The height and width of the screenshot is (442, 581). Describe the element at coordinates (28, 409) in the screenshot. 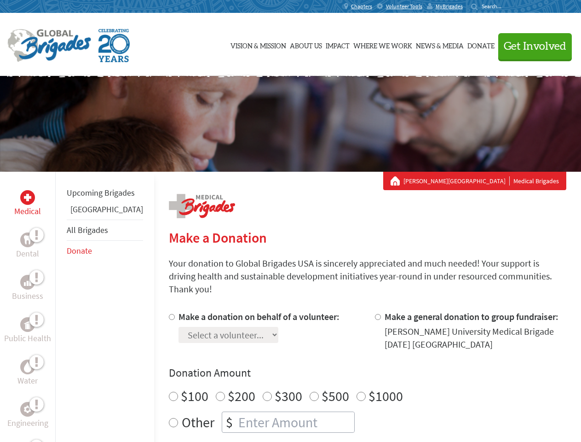

I see `div: Engineering` at that location.